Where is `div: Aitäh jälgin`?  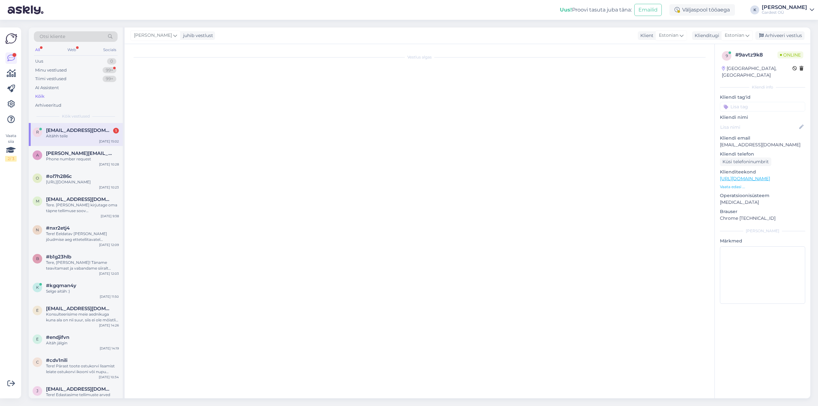
div: Aitäh jälgin is located at coordinates (82, 343).